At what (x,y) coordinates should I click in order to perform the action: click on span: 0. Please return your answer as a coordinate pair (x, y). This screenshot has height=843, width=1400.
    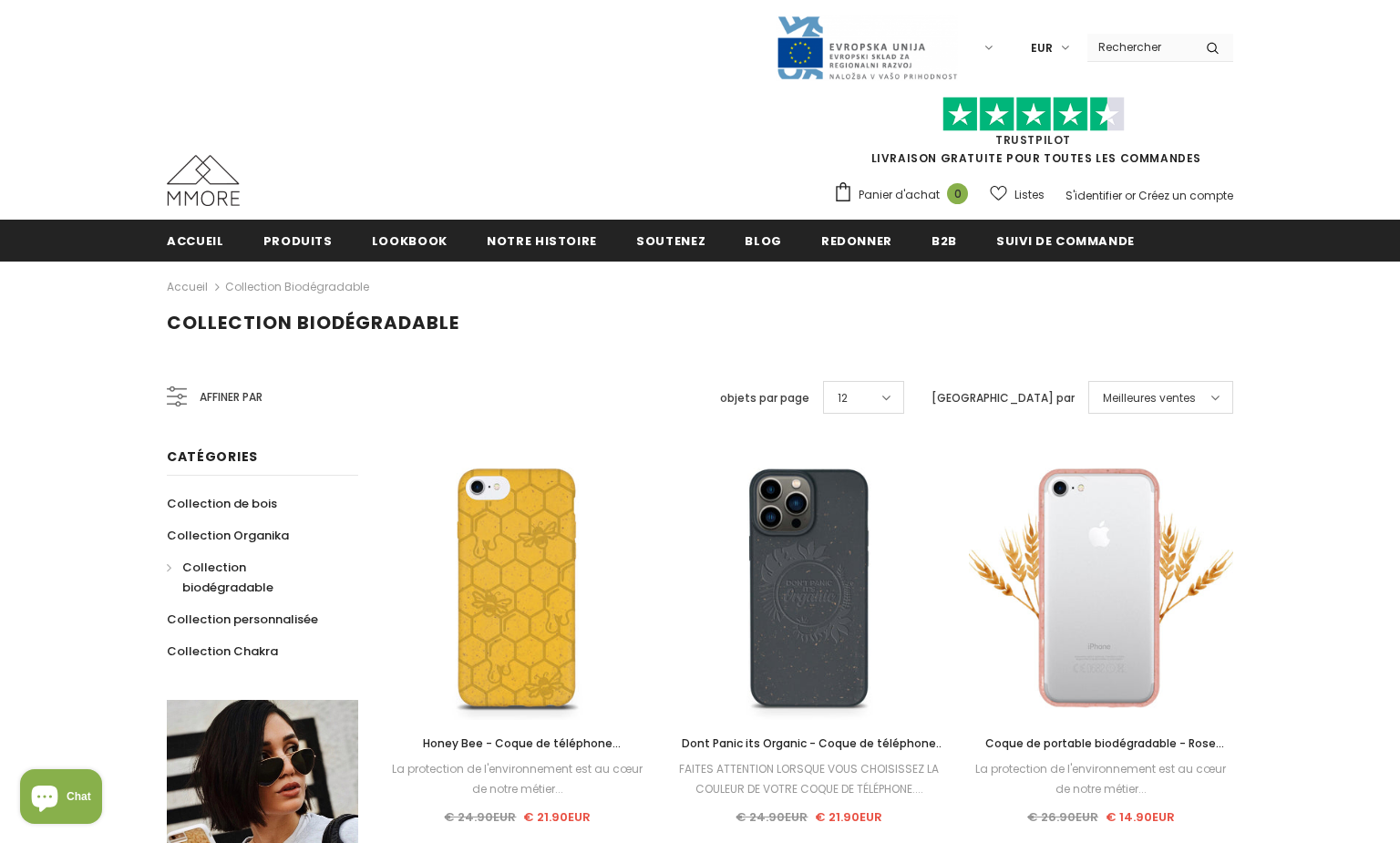
    Looking at the image, I should click on (957, 193).